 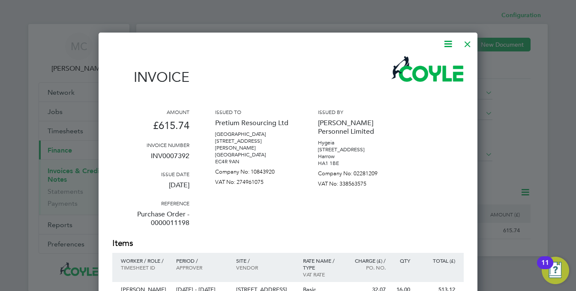 What do you see at coordinates (254, 112) in the screenshot?
I see `h3: Issued to` at bounding box center [254, 112].